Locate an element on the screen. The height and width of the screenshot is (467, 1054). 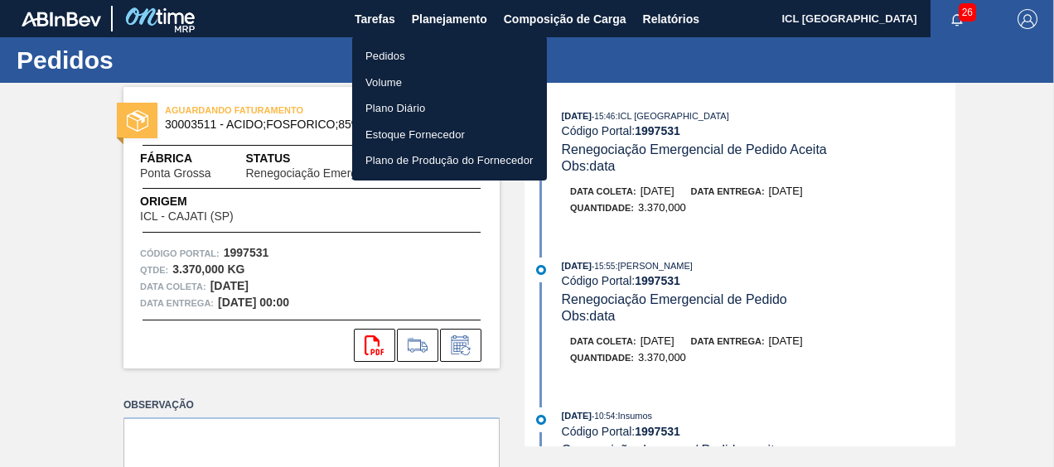
a: Estoque Fornecedor is located at coordinates (449, 135).